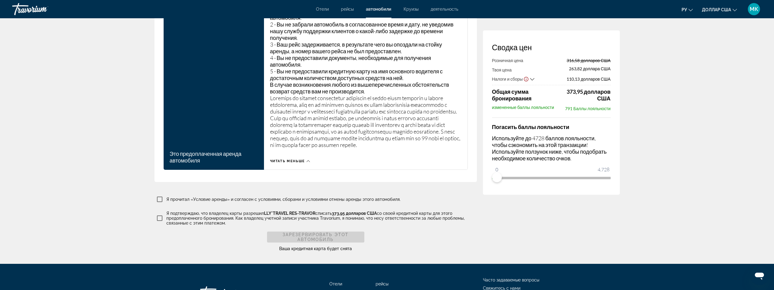  I want to click on font: 3 - Ваш рейс задерживается, в результате чего вы опоздали на стойку аренды, а номер вашего рейса ..., so click(356, 48).